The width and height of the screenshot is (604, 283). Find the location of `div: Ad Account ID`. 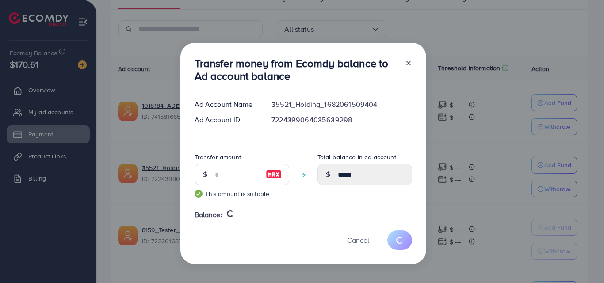

div: Ad Account ID is located at coordinates (226, 120).